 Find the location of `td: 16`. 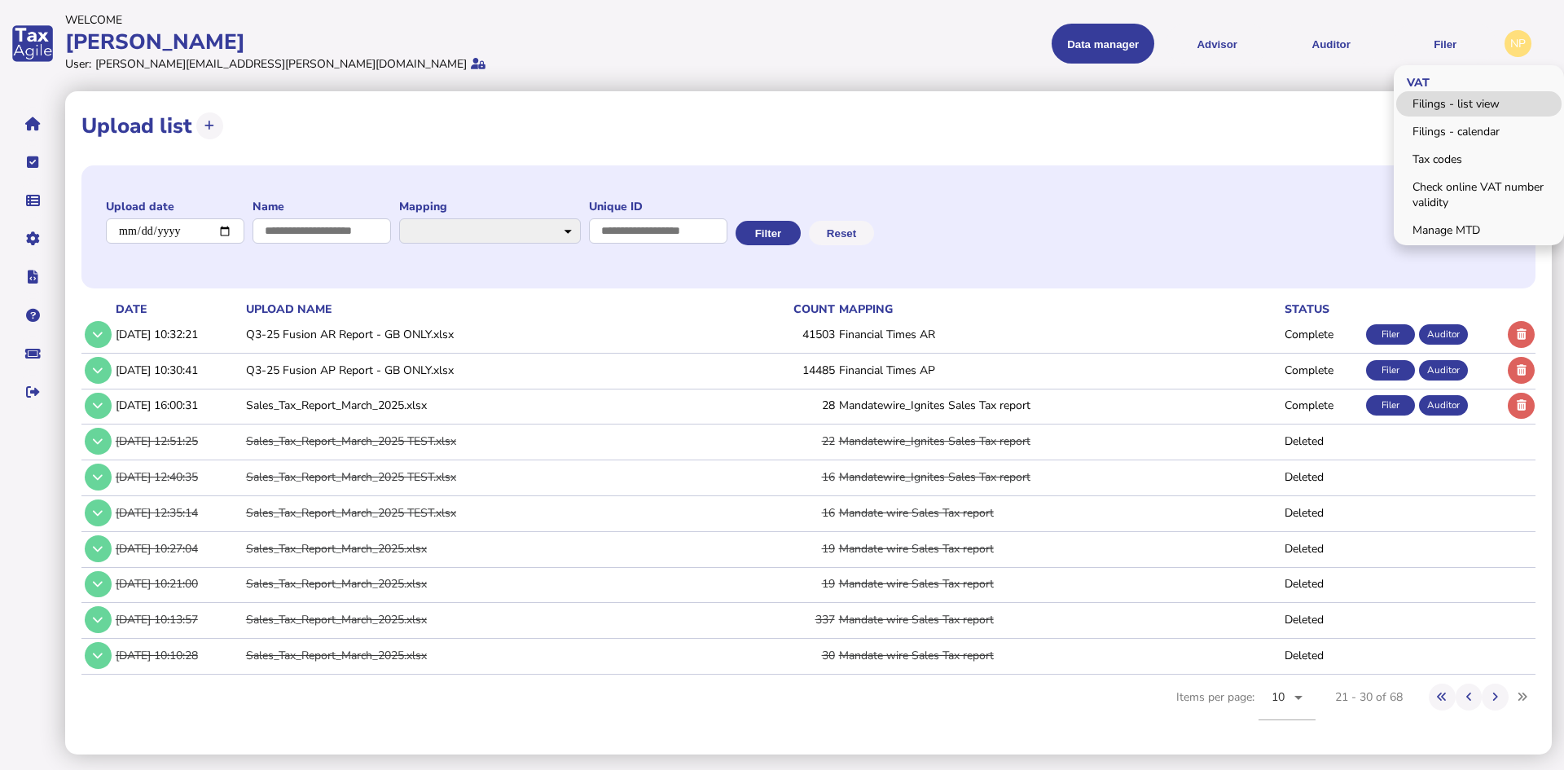

td: 16 is located at coordinates (784, 476).